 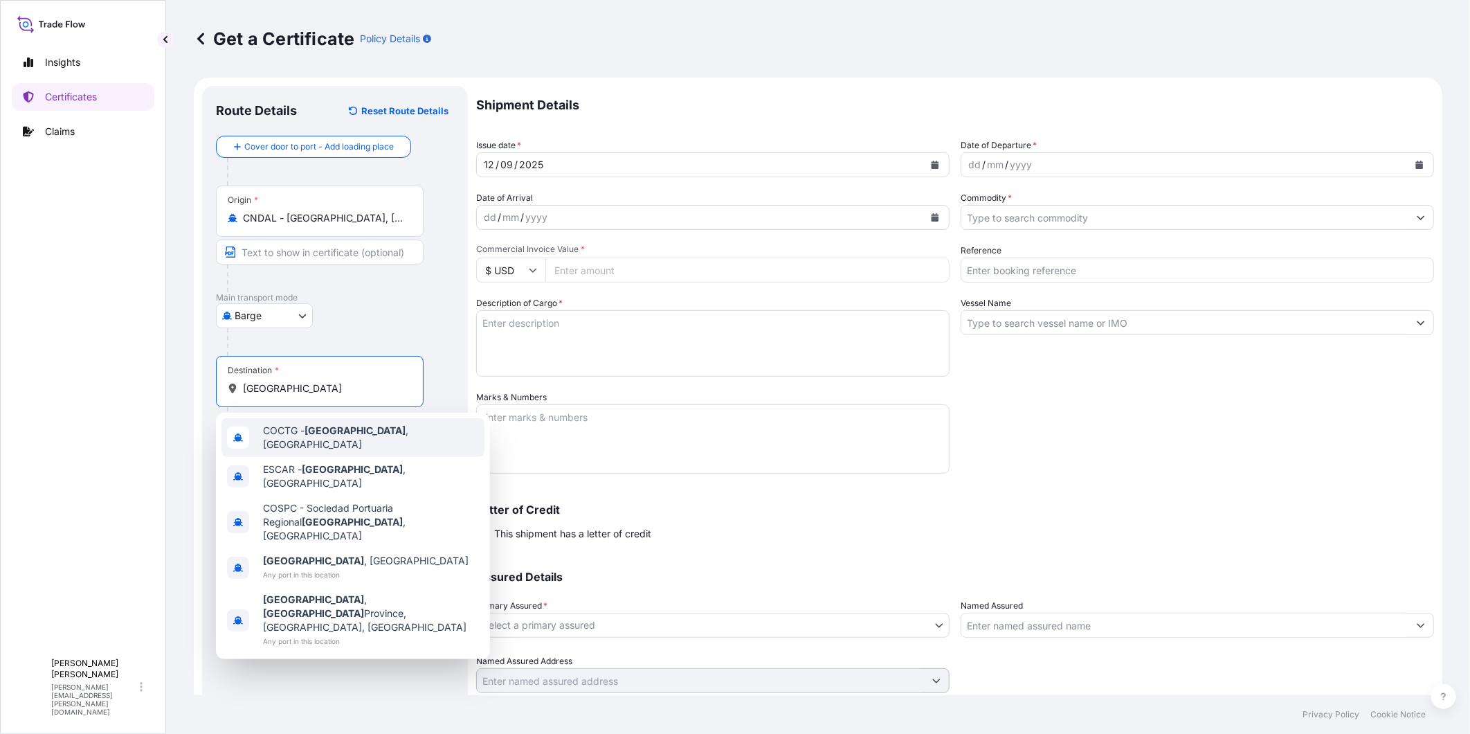 What do you see at coordinates (519, 303) in the screenshot?
I see `label: Description of Cargo` at bounding box center [519, 303].